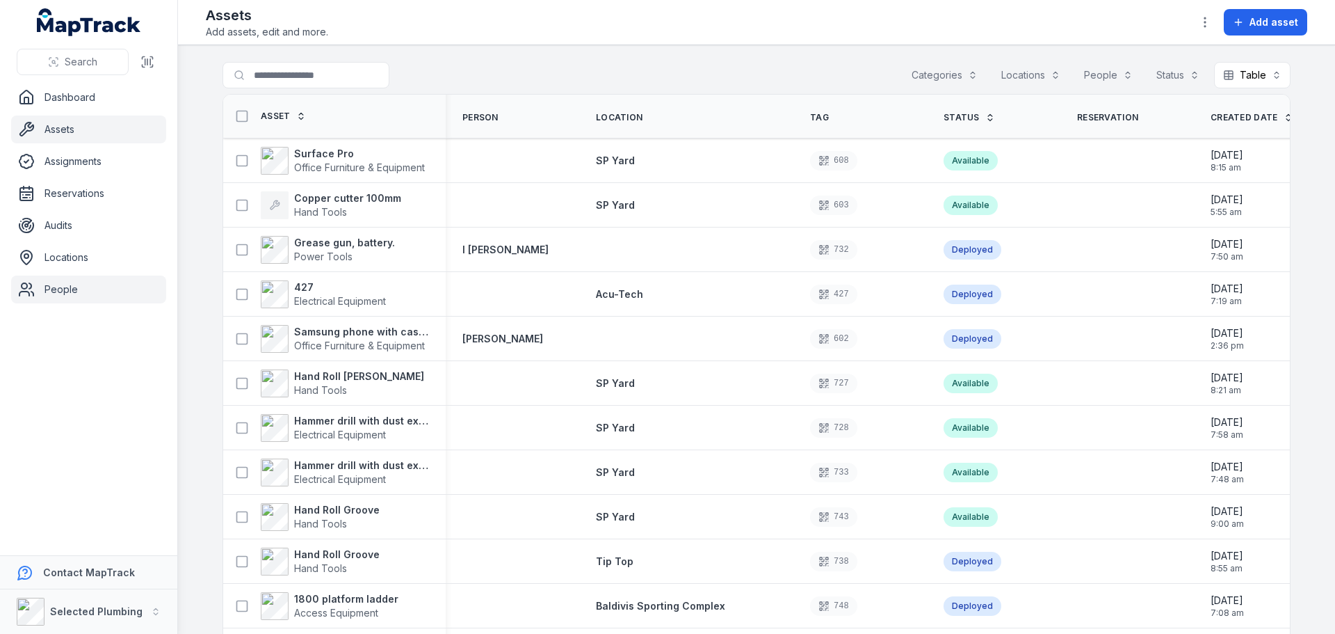  What do you see at coordinates (661, 605) in the screenshot?
I see `span: Baldivis Sporting Complex` at bounding box center [661, 605].